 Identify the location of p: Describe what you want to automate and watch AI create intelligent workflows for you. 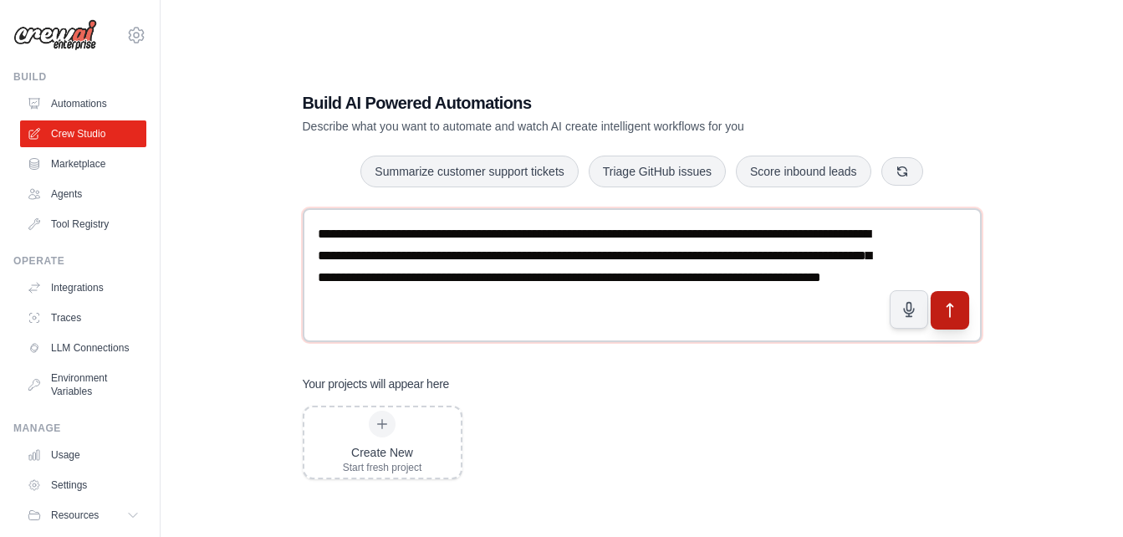
(583, 126).